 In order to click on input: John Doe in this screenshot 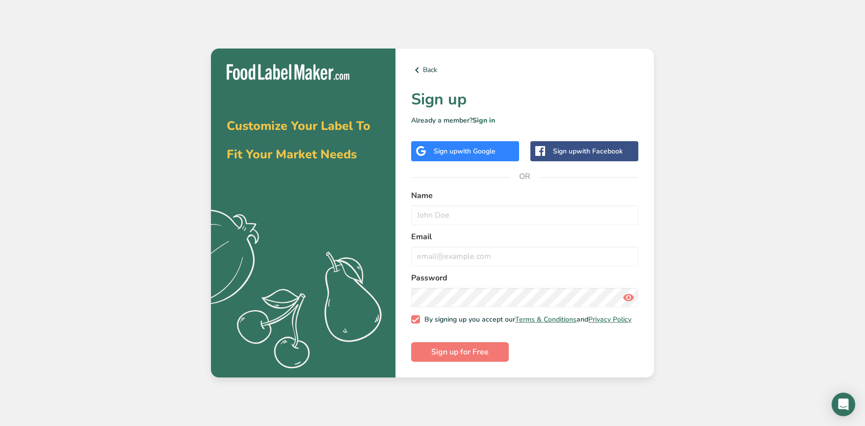, I will do `click(524, 215)`.